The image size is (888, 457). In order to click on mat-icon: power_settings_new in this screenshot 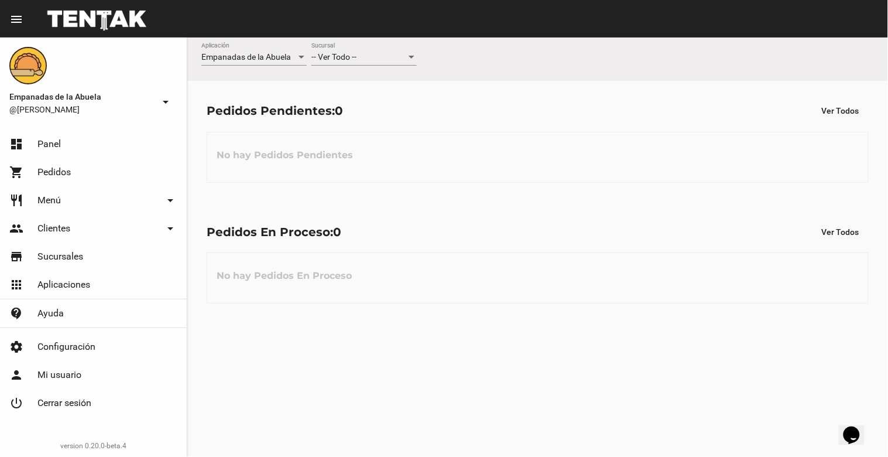, I will do `click(16, 403)`.